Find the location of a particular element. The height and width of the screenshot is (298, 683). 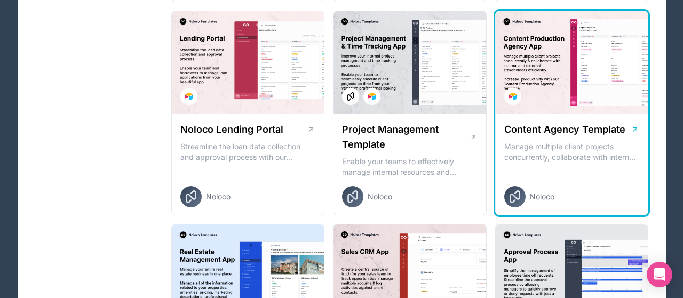

p: Streamline the loan data collection and approval process with our Lending Portal template. is located at coordinates (248, 152).